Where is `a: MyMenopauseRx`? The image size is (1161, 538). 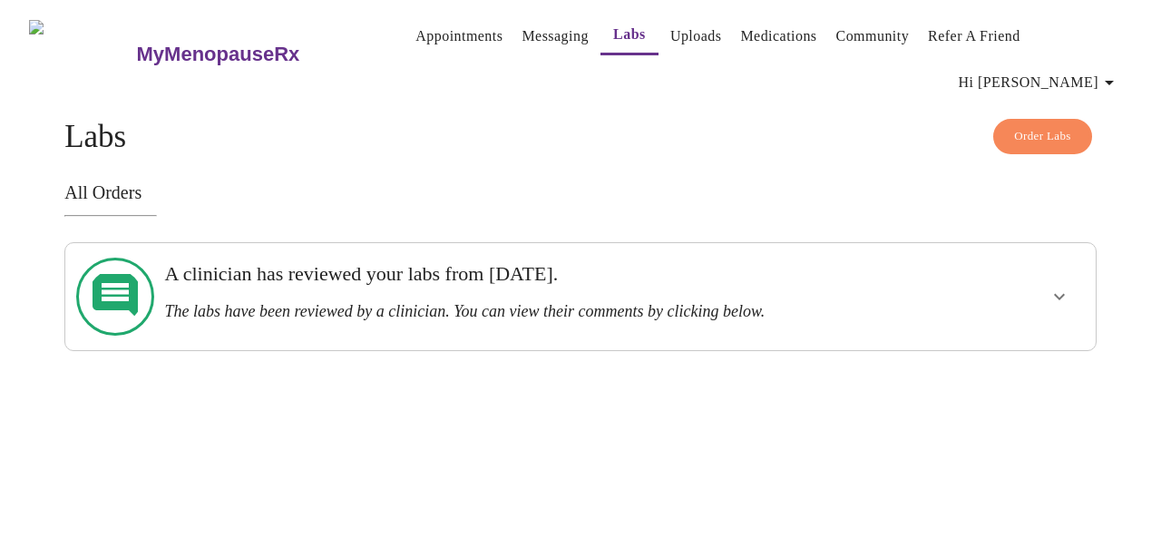 a: MyMenopauseRx is located at coordinates (253, 54).